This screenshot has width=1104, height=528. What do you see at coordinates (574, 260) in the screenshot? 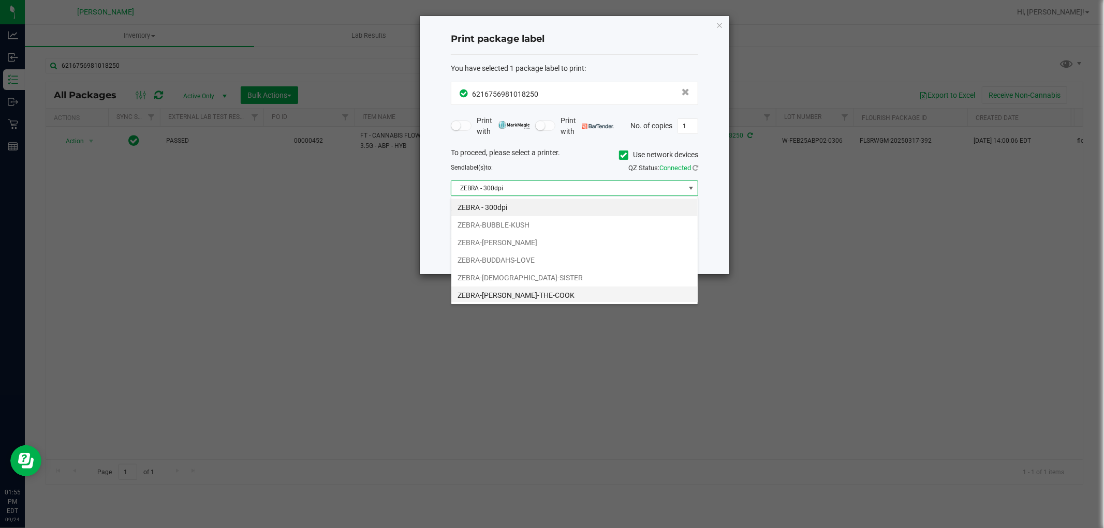
I see `li: ZEBRA-BUDDAHS-LOVE` at bounding box center [574, 260].